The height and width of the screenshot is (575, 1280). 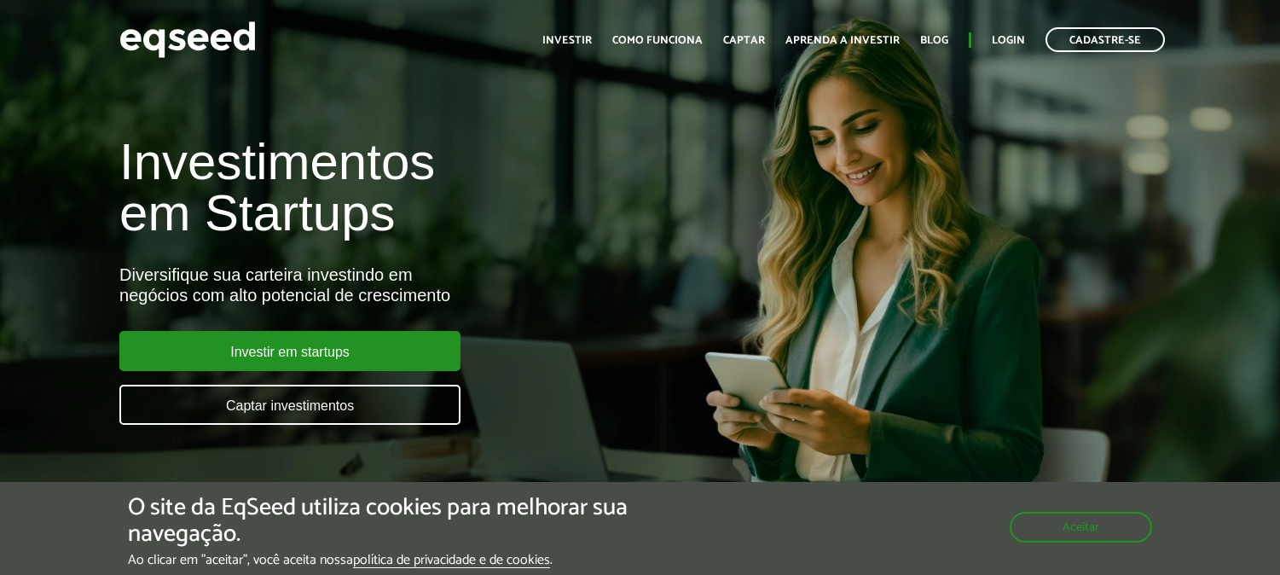 What do you see at coordinates (743, 40) in the screenshot?
I see `a: Captar` at bounding box center [743, 40].